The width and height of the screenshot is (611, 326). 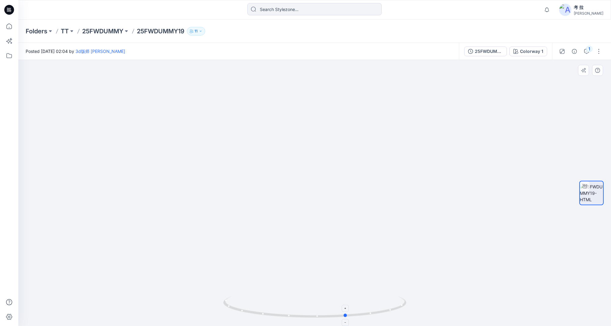 I want to click on p: 25FWDUMMY, so click(x=103, y=31).